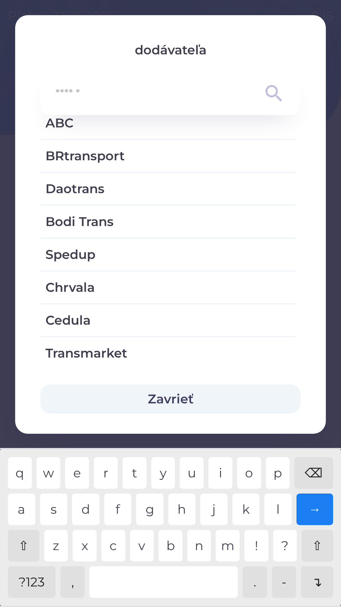  Describe the element at coordinates (168, 287) in the screenshot. I see `div: Chrvala` at that location.